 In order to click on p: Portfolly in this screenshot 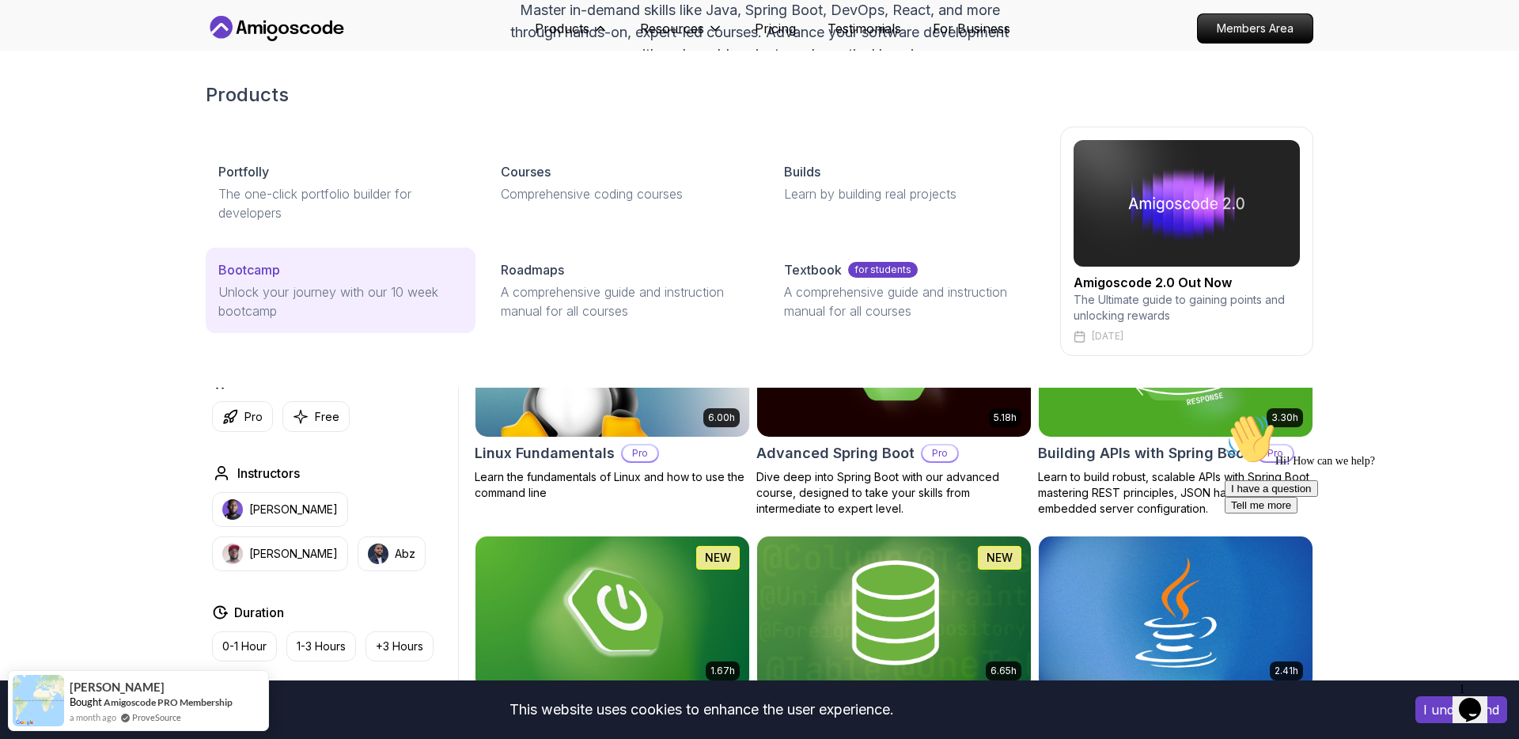, I will do `click(244, 172)`.